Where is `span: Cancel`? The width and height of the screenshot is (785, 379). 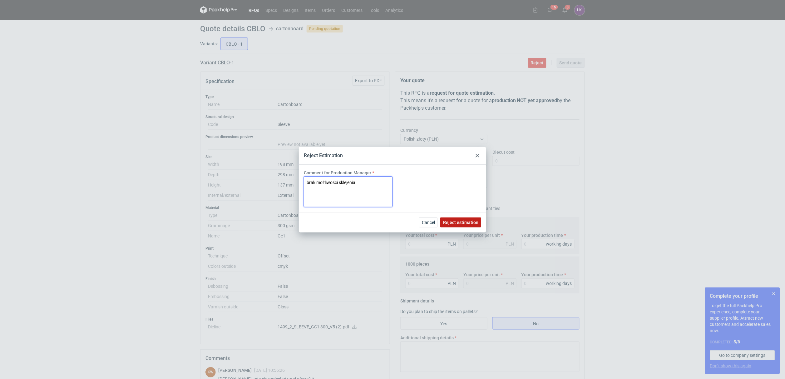 span: Cancel is located at coordinates (429, 222).